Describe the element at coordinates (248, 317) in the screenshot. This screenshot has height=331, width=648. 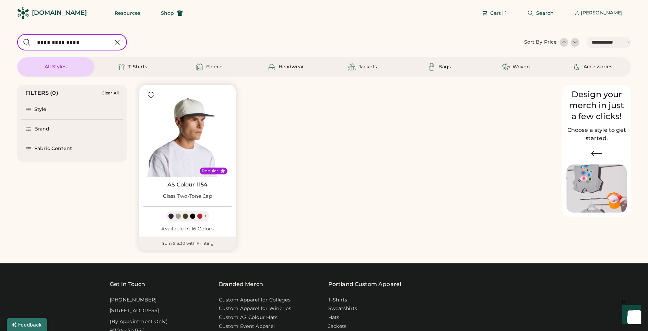
I see `a: Custom AS Colour Hats` at that location.